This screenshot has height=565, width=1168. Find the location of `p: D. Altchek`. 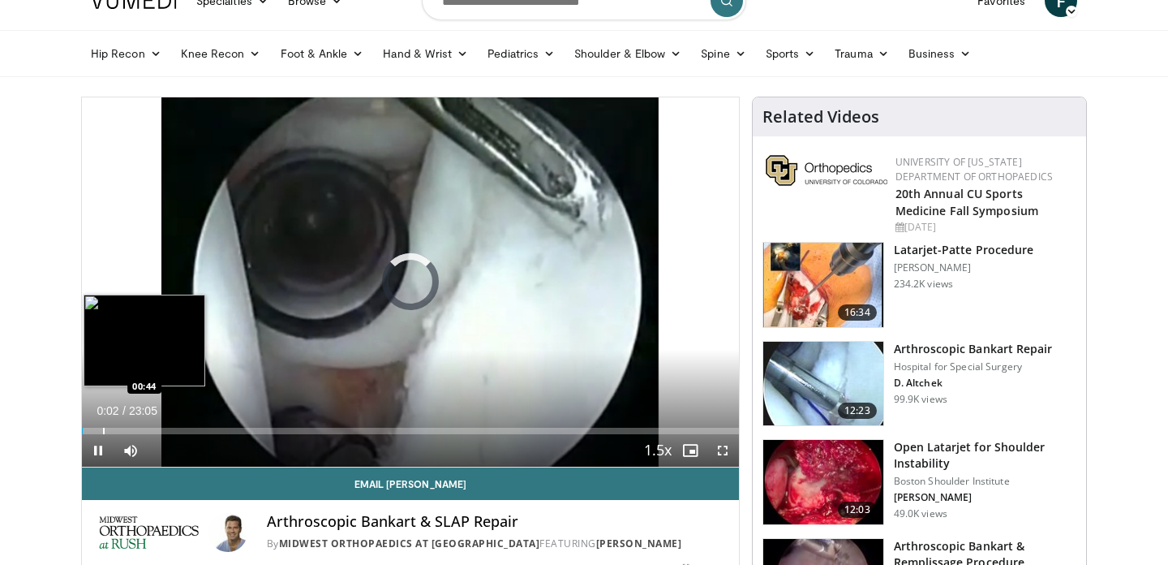

p: D. Altchek is located at coordinates (973, 383).